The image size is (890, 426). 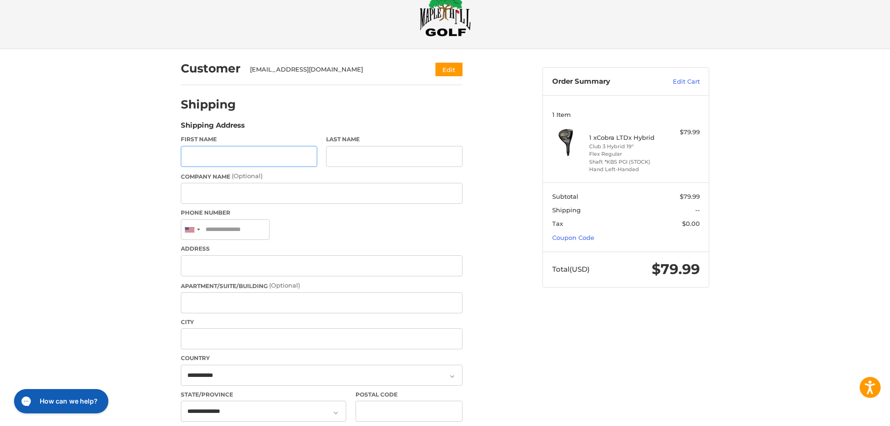 I want to click on h2: Shipping, so click(x=208, y=104).